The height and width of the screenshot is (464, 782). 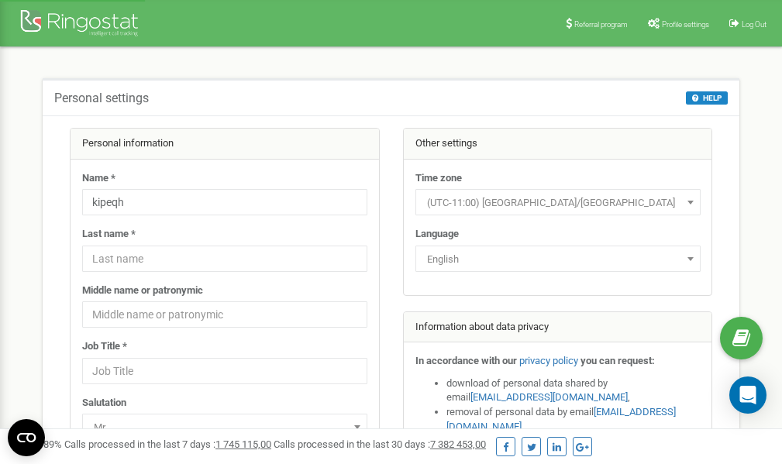 What do you see at coordinates (549, 360) in the screenshot?
I see `a: privacy policy` at bounding box center [549, 360].